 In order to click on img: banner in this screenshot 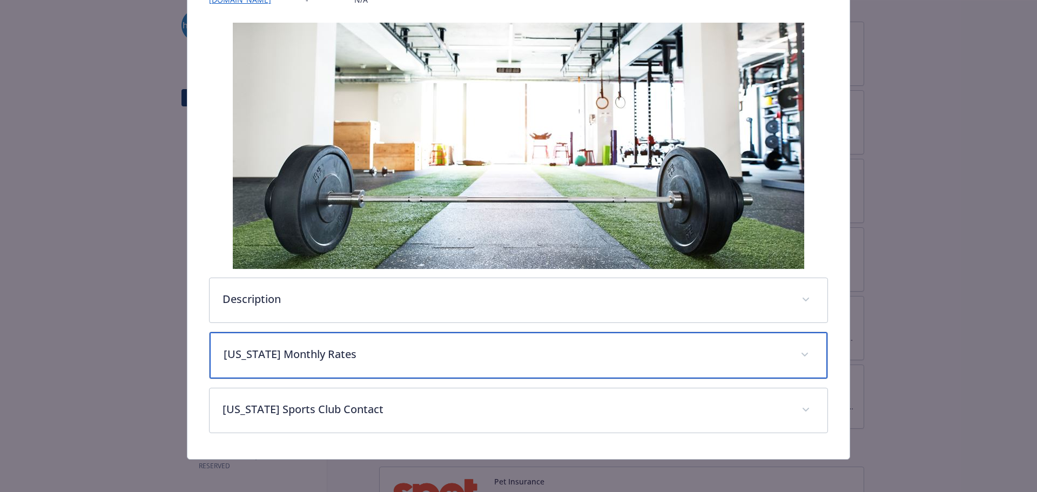, I will do `click(519, 146)`.